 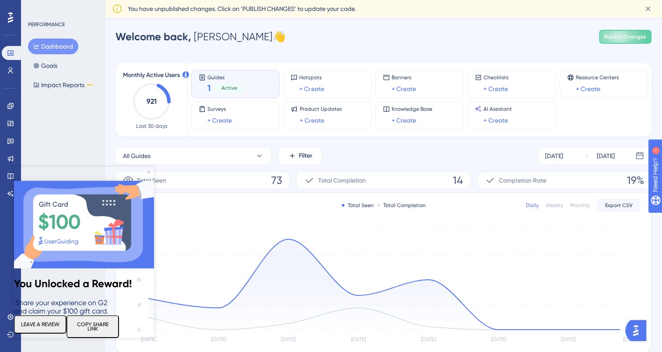 What do you see at coordinates (151, 75) in the screenshot?
I see `span: Monthly Active Users` at bounding box center [151, 75].